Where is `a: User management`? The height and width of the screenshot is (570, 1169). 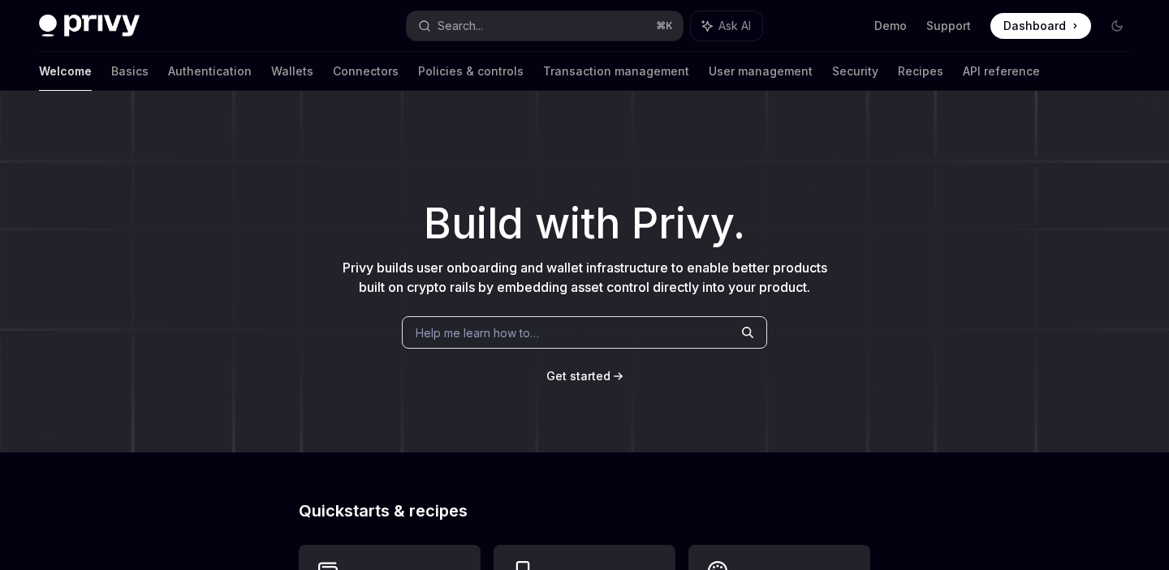
a: User management is located at coordinates (760, 71).